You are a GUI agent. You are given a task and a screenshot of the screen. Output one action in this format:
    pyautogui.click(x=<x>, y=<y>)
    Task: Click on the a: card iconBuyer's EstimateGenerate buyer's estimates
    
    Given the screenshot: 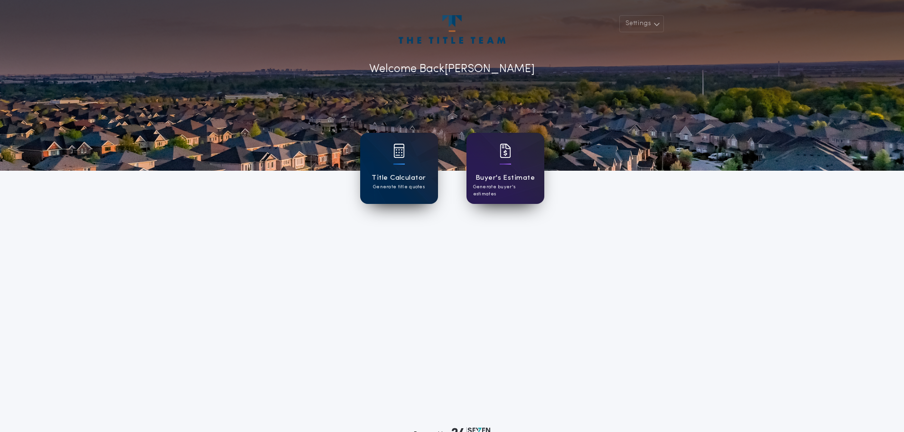 What is the action you would take?
    pyautogui.click(x=505, y=168)
    